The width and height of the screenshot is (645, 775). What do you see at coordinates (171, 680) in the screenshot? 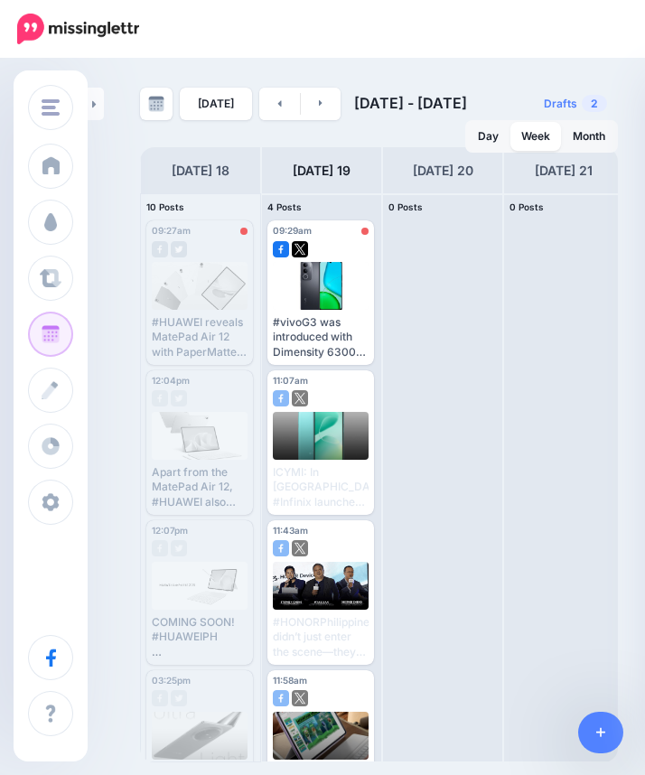
I see `span: 03:25pm` at bounding box center [171, 680].